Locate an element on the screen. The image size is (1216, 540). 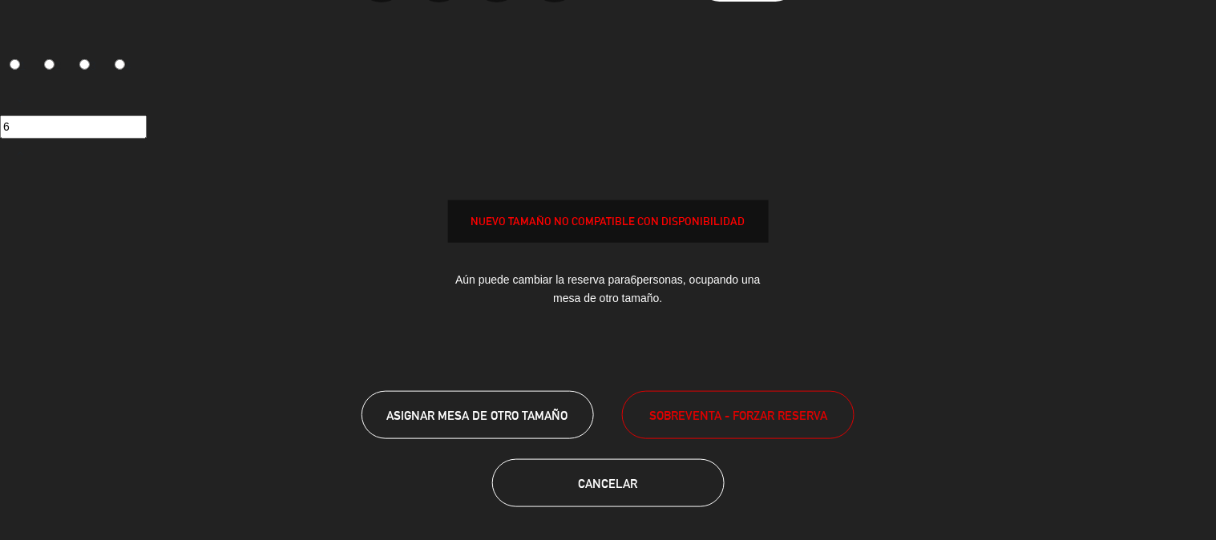
button: Cancelar is located at coordinates (608, 483).